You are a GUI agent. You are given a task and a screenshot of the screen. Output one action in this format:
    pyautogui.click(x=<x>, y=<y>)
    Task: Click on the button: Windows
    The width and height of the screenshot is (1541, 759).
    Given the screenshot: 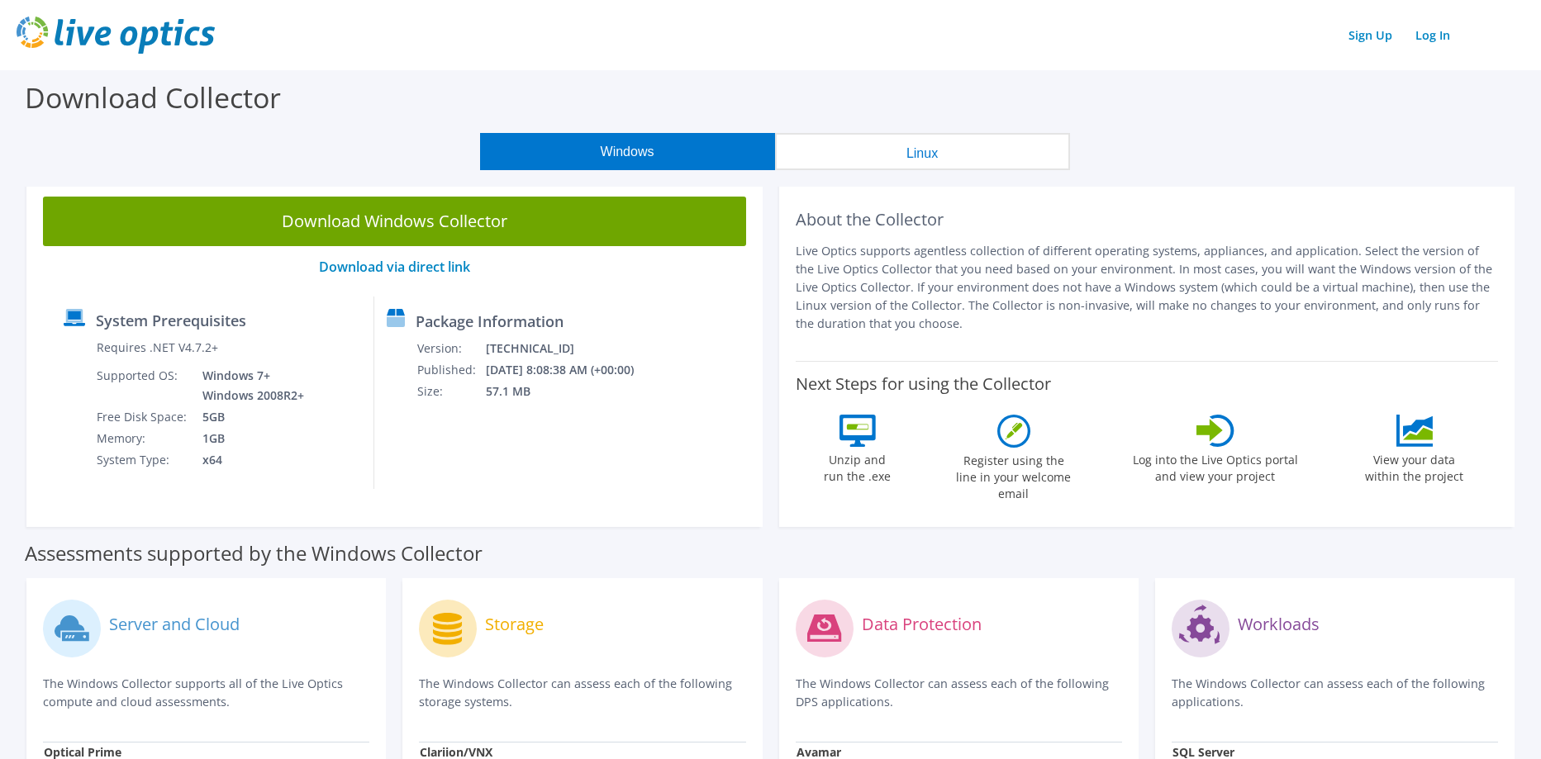 What is the action you would take?
    pyautogui.click(x=627, y=151)
    